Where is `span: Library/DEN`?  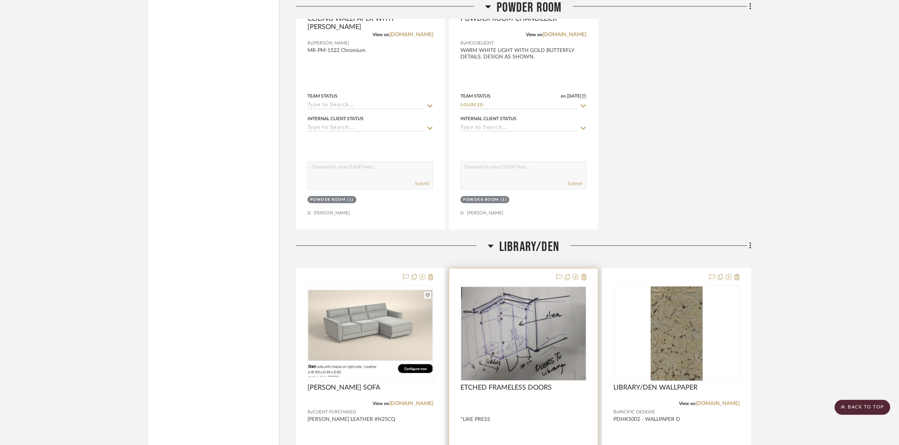 span: Library/DEN is located at coordinates (529, 247).